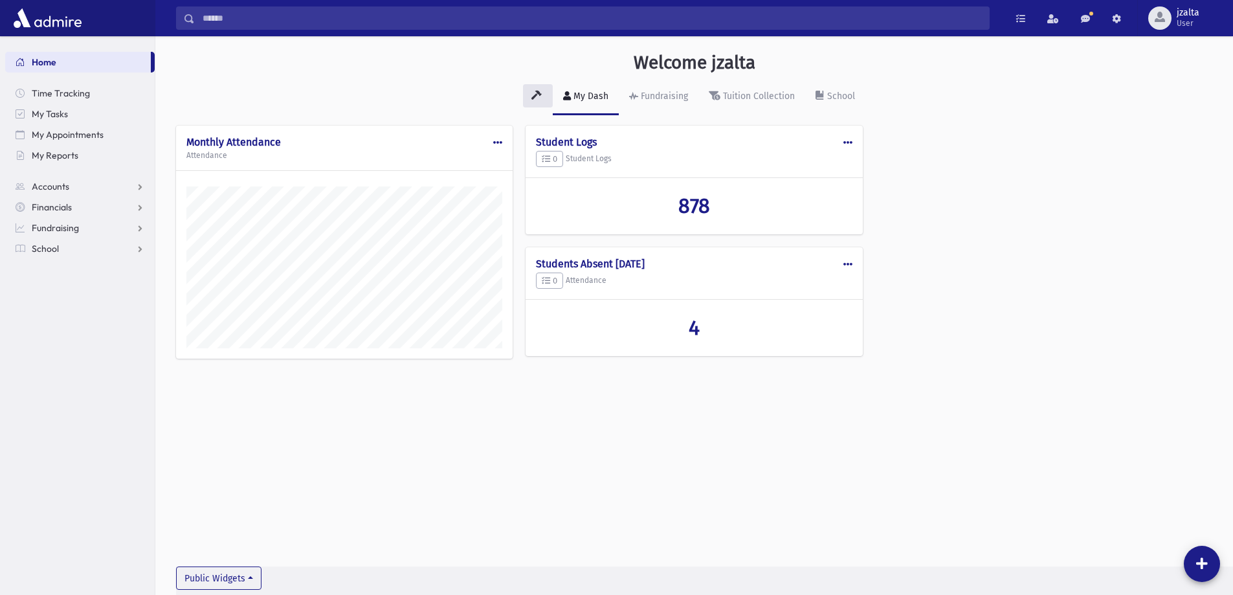  Describe the element at coordinates (752, 97) in the screenshot. I see `a: Tuition Collection` at that location.